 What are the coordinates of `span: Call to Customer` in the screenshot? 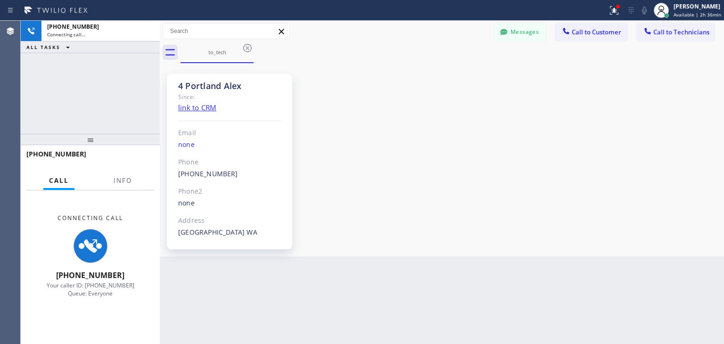 It's located at (596, 32).